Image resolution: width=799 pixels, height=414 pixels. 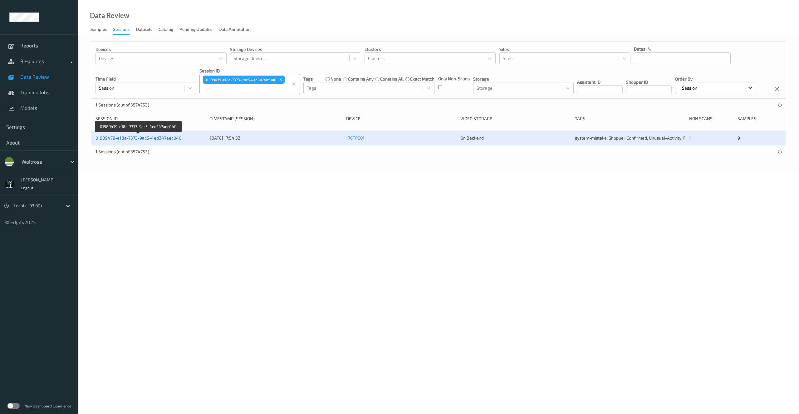 What do you see at coordinates (296, 49) in the screenshot?
I see `p: Storage Devices` at bounding box center [296, 49].